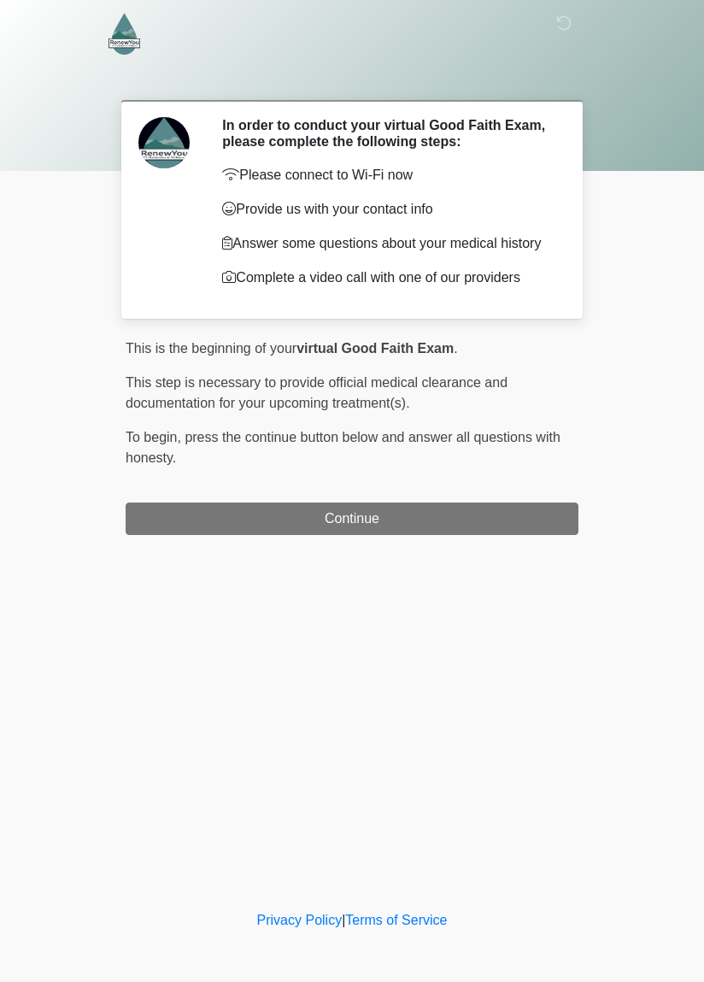  Describe the element at coordinates (343, 447) in the screenshot. I see `span: press the continue button below and answer all questions with honesty.` at that location.